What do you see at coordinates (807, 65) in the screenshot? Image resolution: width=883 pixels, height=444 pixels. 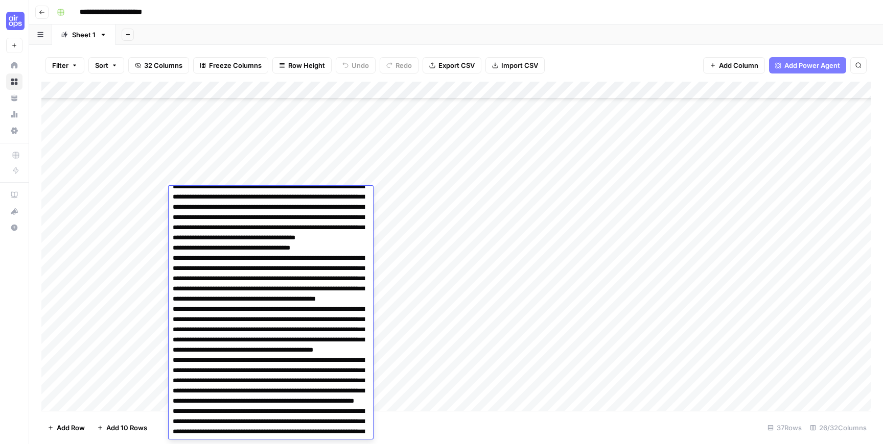 I see `button: Add Power Agent` at bounding box center [807, 65].